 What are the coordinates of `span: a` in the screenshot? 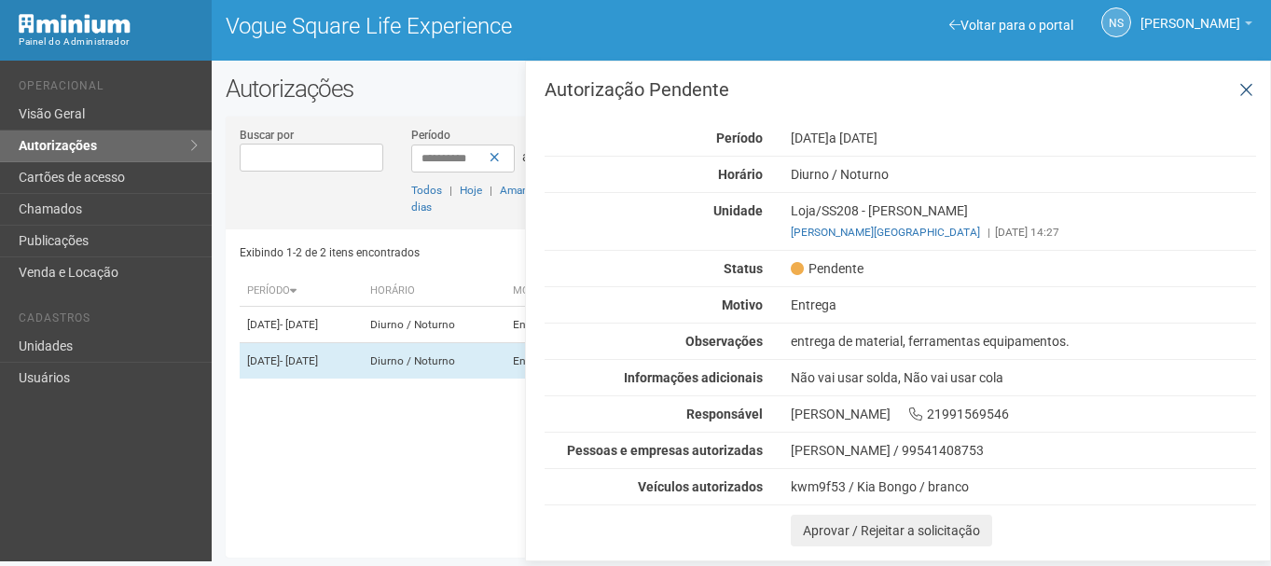 It's located at (526, 157).